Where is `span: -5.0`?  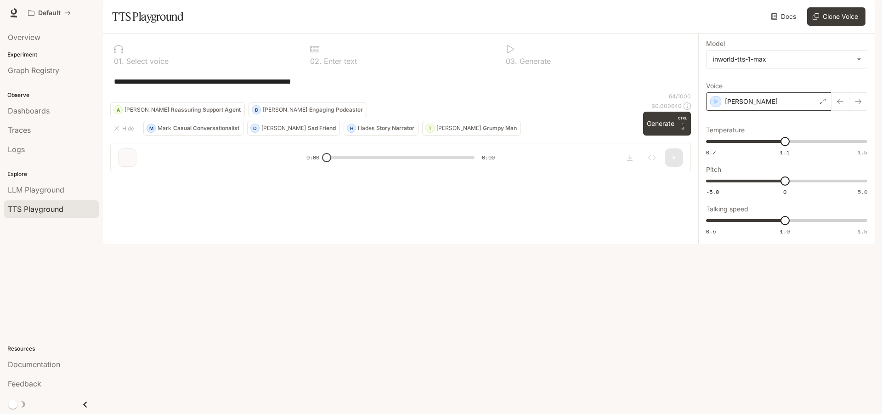 span: -5.0 is located at coordinates (713, 192).